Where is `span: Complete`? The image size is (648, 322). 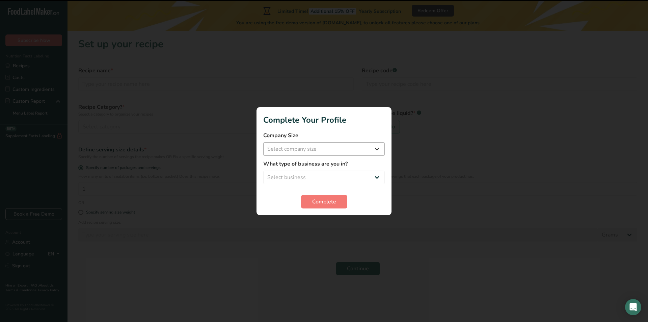
span: Complete is located at coordinates (324, 202).